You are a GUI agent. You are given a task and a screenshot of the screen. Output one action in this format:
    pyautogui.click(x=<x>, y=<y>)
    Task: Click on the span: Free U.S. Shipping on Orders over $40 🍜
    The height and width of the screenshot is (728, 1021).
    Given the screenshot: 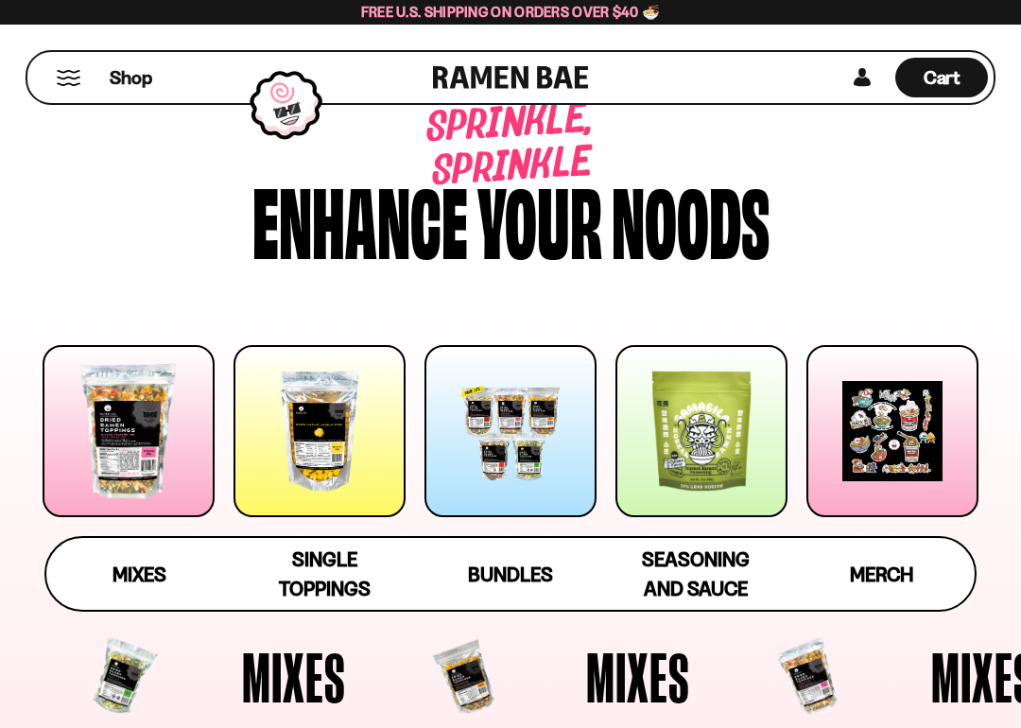 What is the action you would take?
    pyautogui.click(x=511, y=11)
    